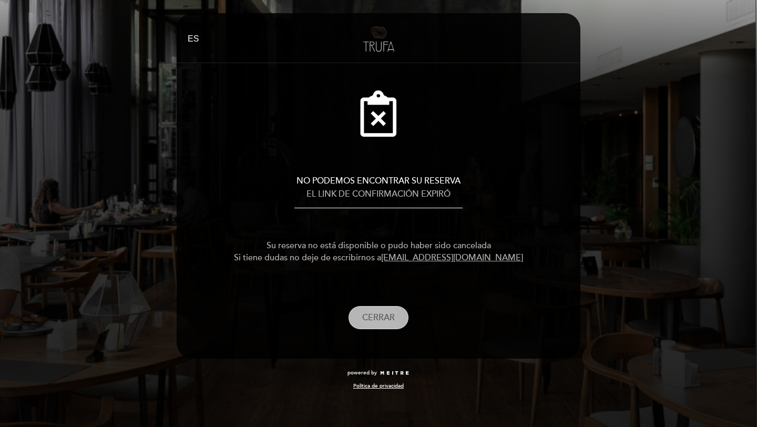  I want to click on img: MEITRE, so click(394, 373).